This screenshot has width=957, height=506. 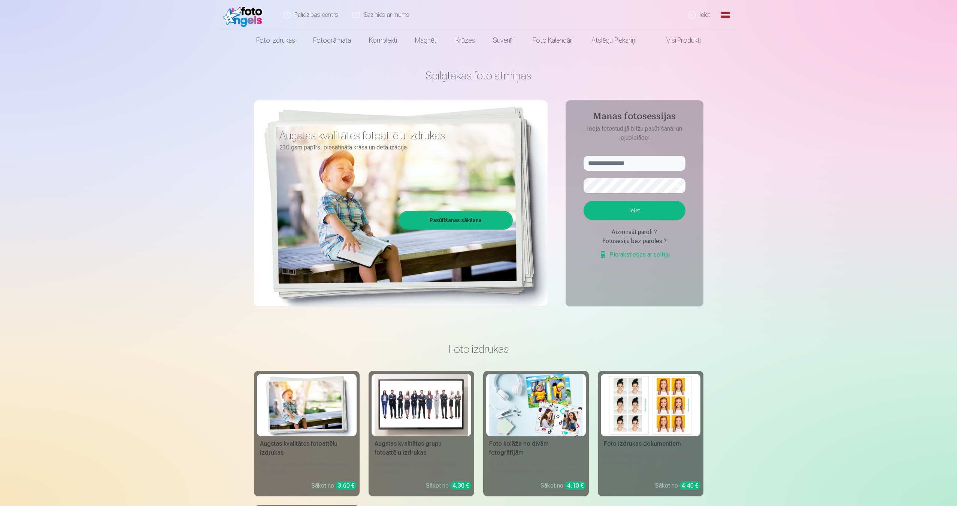 I want to click on div: 3,60 €, so click(x=346, y=485).